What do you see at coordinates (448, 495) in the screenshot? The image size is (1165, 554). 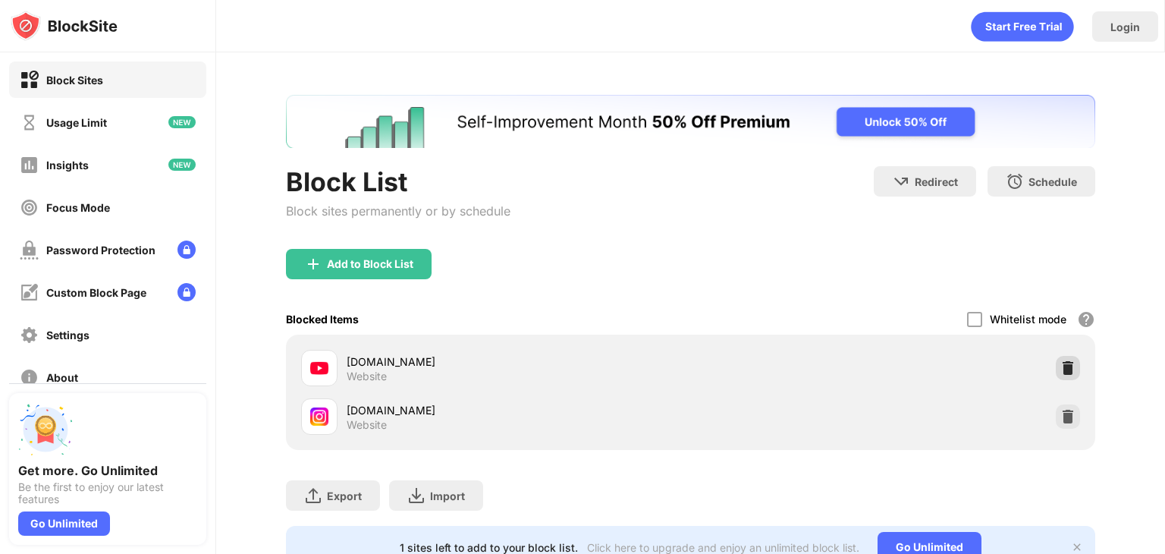 I see `div: Import` at bounding box center [448, 495].